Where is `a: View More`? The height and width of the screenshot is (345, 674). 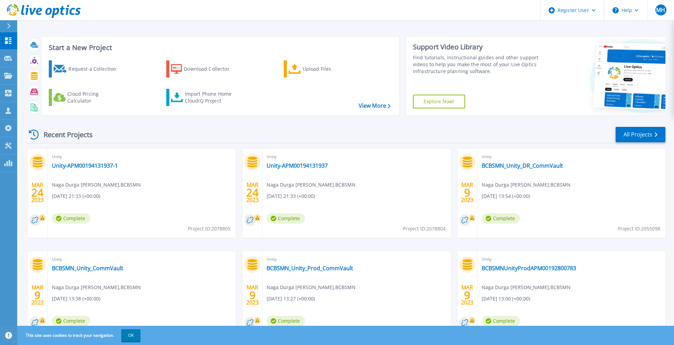 a: View More is located at coordinates (374, 106).